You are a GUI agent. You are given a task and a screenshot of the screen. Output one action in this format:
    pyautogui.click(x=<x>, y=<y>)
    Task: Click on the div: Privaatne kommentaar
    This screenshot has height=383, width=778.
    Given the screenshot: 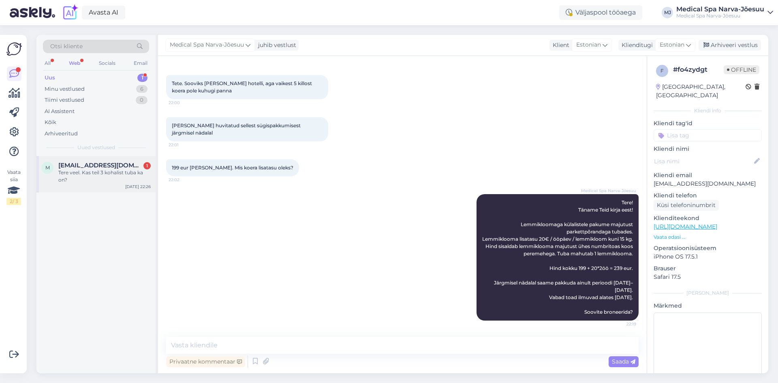 What is the action you would take?
    pyautogui.click(x=206, y=362)
    